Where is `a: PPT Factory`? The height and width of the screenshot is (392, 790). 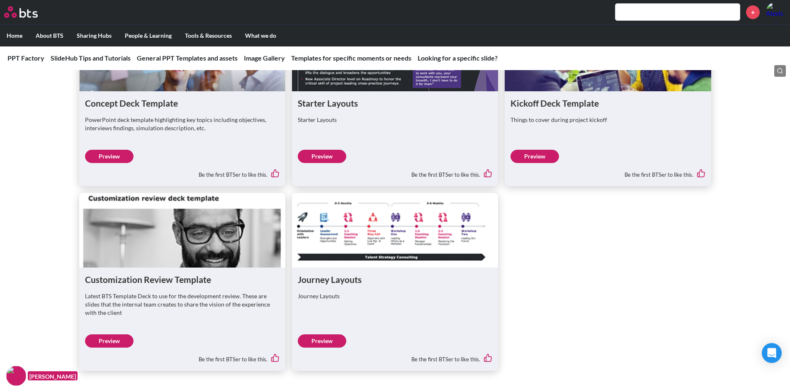 a: PPT Factory is located at coordinates (26, 58).